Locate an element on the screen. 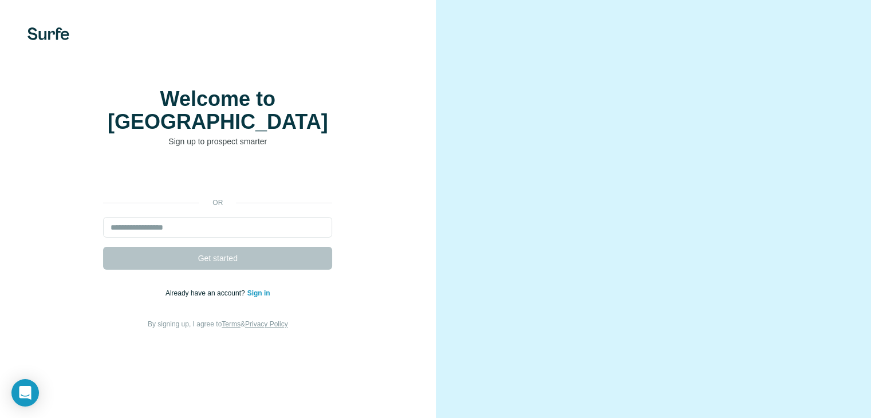 The width and height of the screenshot is (871, 418). img: Surfe's logo is located at coordinates (48, 34).